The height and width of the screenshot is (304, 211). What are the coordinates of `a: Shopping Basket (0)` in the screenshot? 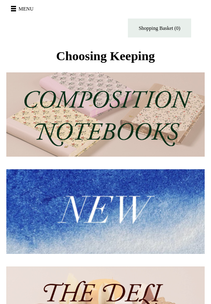 It's located at (159, 28).